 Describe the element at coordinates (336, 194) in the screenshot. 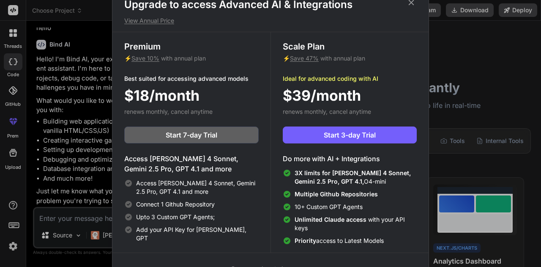

I see `span: Multiple Github Repositories` at that location.